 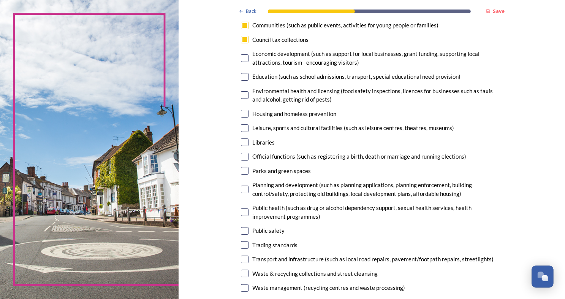 I want to click on div: Waste & recycling collections and street cleansing, so click(x=315, y=273).